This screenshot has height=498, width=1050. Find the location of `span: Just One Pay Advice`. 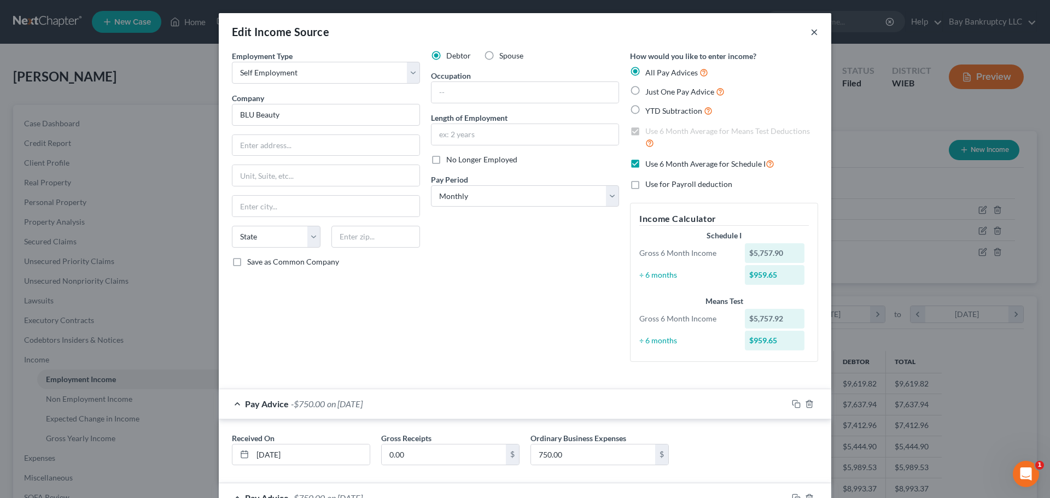

span: Just One Pay Advice is located at coordinates (680, 91).